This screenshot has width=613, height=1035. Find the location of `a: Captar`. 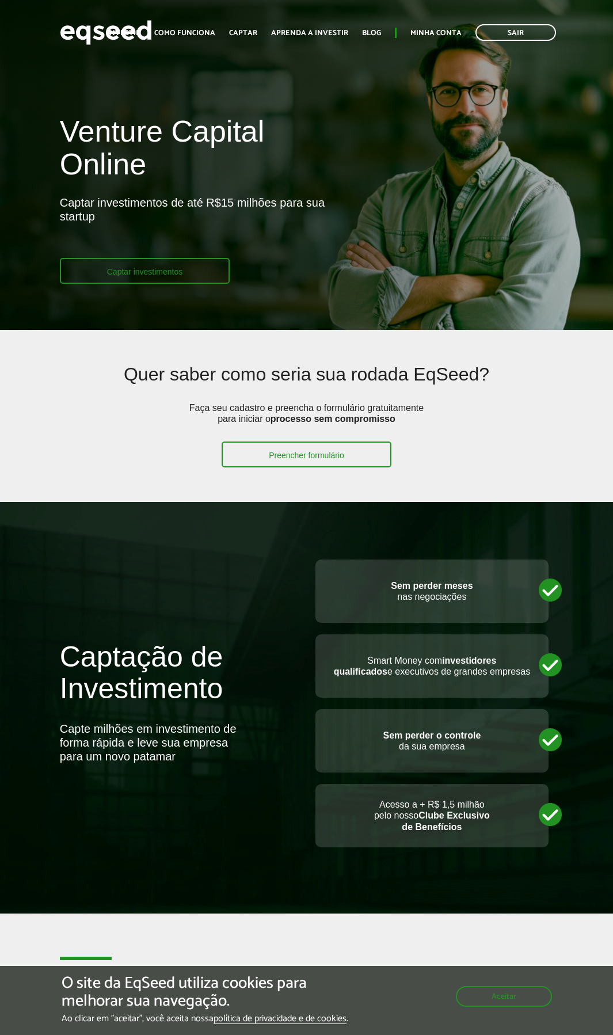

a: Captar is located at coordinates (243, 33).